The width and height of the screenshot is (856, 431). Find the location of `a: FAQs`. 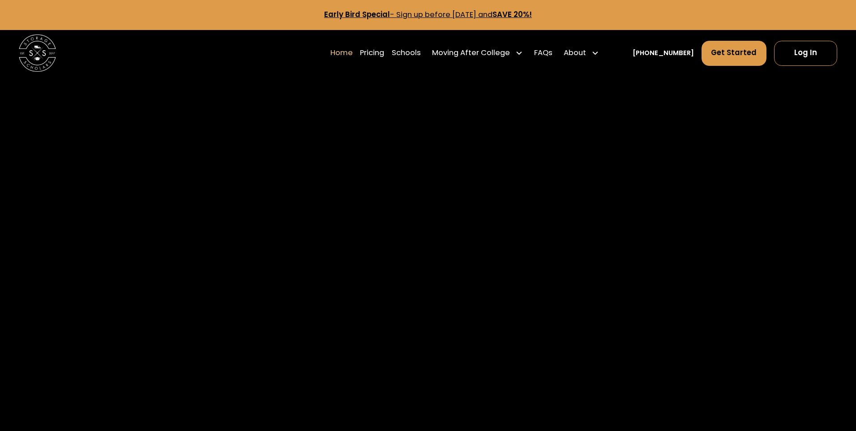

a: FAQs is located at coordinates (543, 53).